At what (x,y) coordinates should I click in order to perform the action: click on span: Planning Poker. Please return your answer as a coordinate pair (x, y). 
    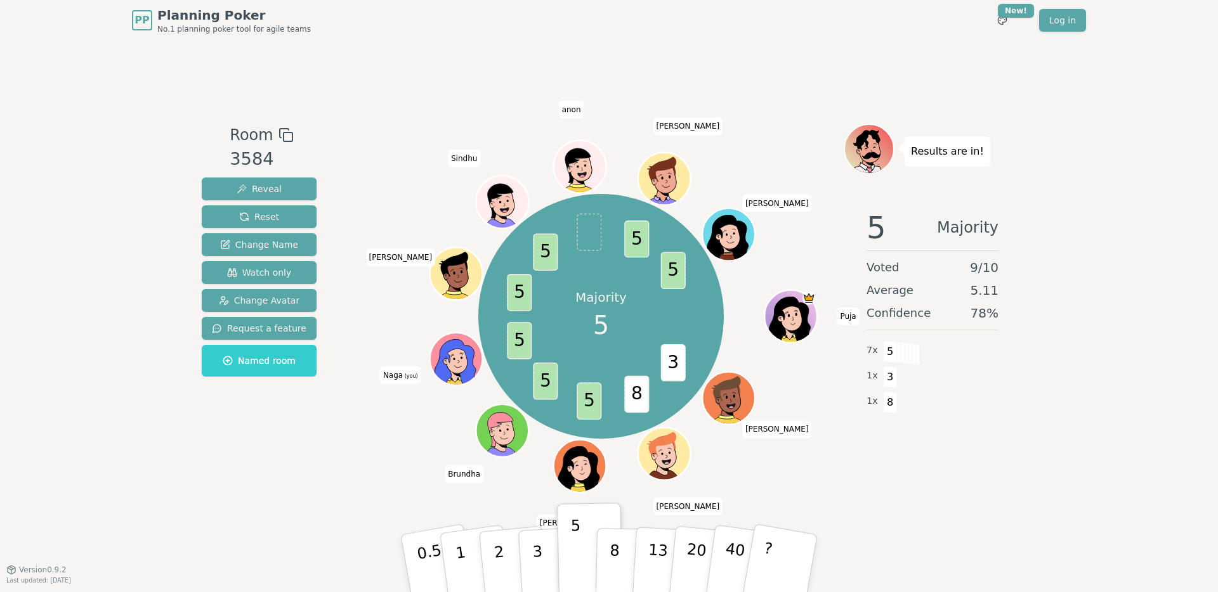
    Looking at the image, I should click on (234, 15).